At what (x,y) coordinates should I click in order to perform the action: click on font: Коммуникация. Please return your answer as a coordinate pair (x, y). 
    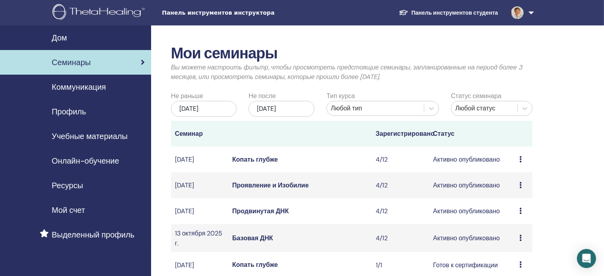
    Looking at the image, I should click on (79, 87).